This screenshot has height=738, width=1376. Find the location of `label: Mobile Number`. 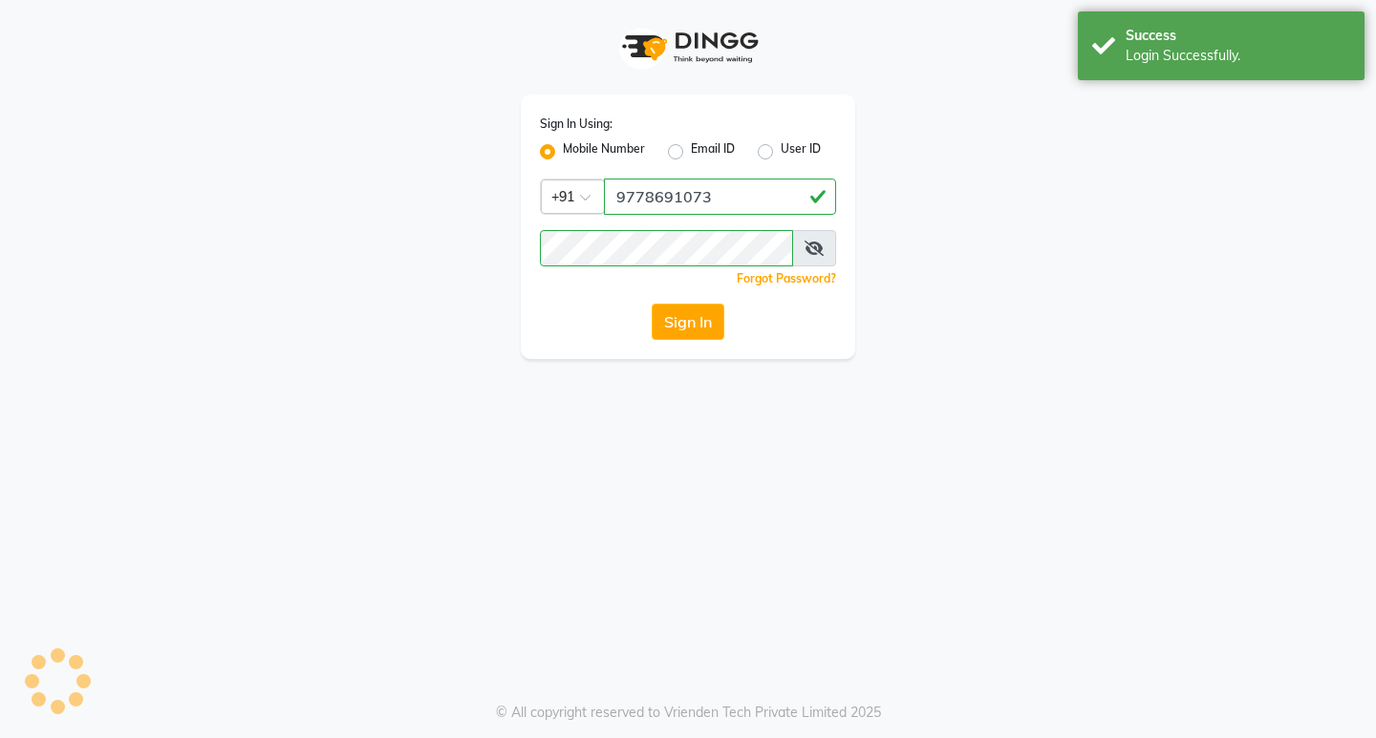

label: Mobile Number is located at coordinates (604, 152).